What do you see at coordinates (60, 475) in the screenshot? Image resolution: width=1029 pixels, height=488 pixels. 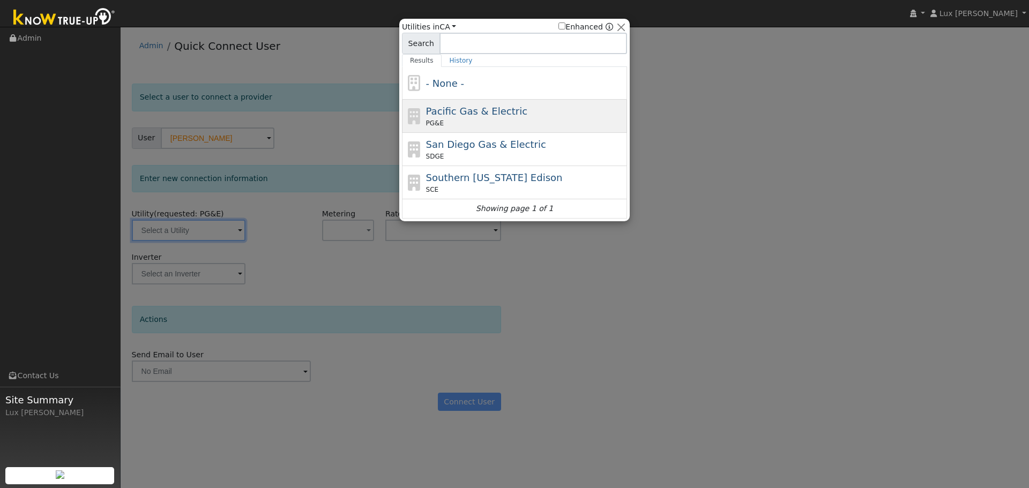 I see `img: retrieve` at bounding box center [60, 475].